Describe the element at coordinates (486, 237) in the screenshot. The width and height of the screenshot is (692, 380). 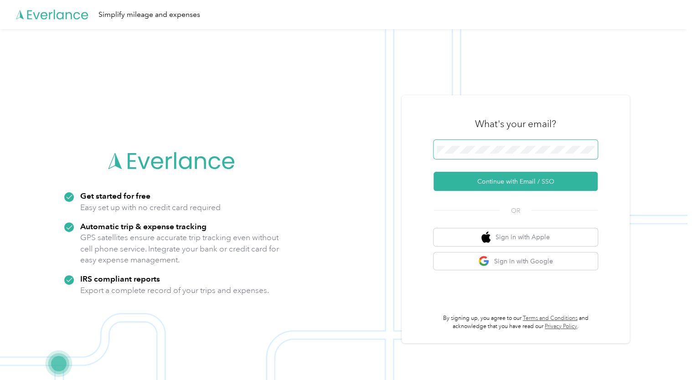
I see `img: apple logo` at that location.